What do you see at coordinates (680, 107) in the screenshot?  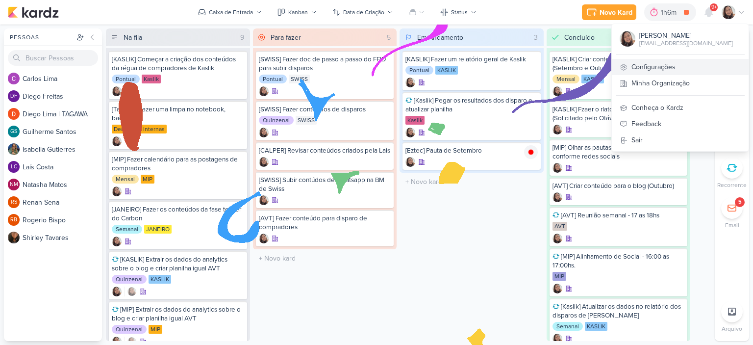 I see `div: Conheça o Kardz` at bounding box center [680, 107].